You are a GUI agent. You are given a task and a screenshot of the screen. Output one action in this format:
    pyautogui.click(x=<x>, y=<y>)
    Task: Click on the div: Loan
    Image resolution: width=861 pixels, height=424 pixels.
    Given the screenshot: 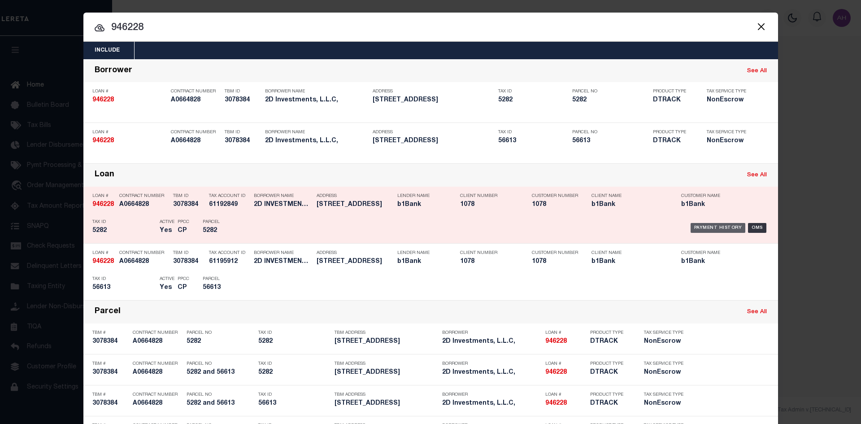 What is the action you would take?
    pyautogui.click(x=104, y=175)
    